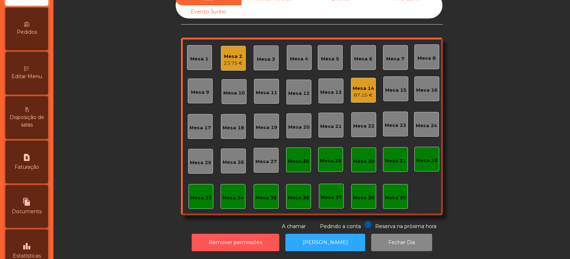 This screenshot has width=570, height=259. What do you see at coordinates (330, 161) in the screenshot?
I see `div: Mesa 29` at bounding box center [330, 161].